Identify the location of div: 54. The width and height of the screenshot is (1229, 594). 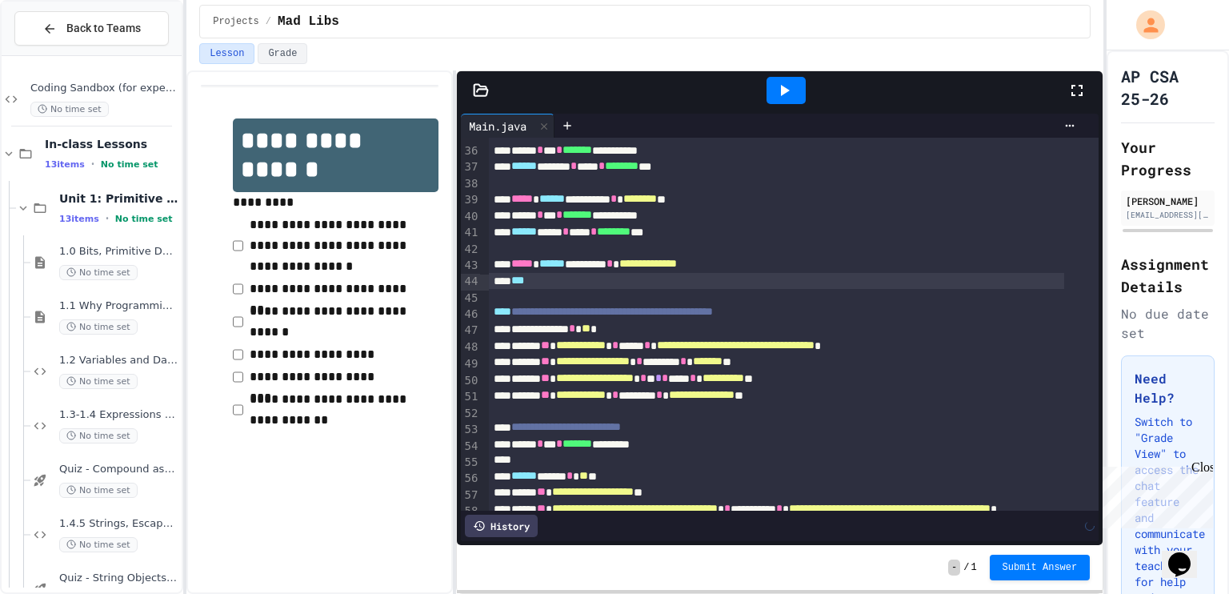
(470, 446).